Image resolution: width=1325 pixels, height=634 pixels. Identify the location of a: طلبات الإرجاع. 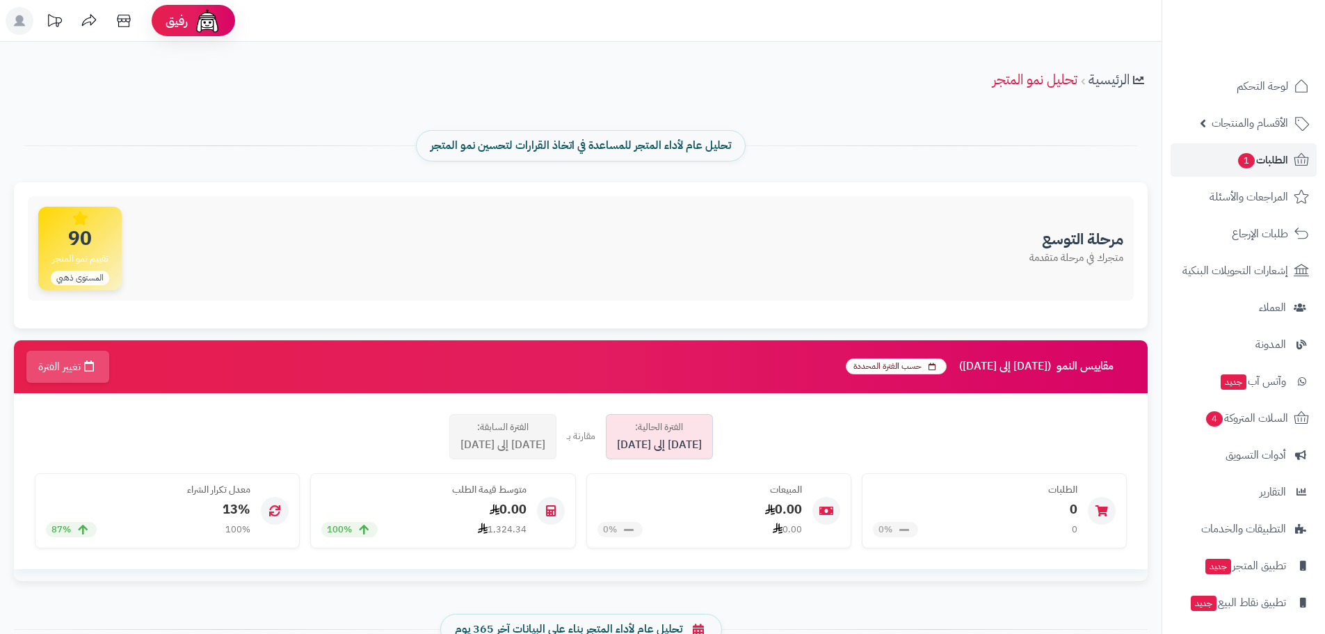
(1243, 234).